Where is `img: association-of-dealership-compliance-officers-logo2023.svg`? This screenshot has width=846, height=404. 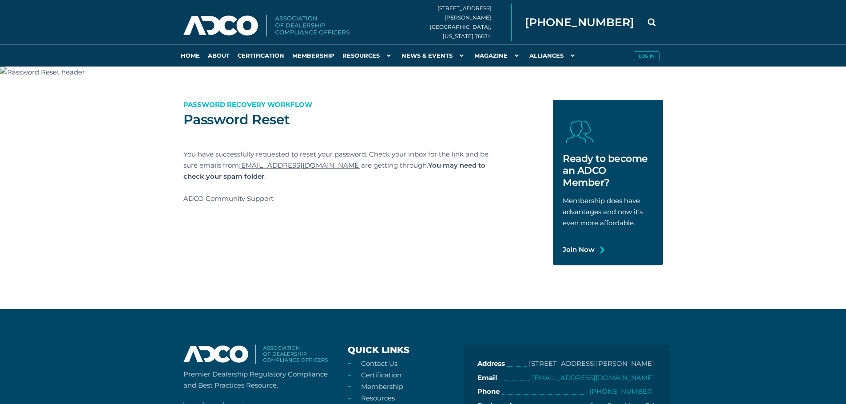
img: association-of-dealership-compliance-officers-logo2023.svg is located at coordinates (255, 354).